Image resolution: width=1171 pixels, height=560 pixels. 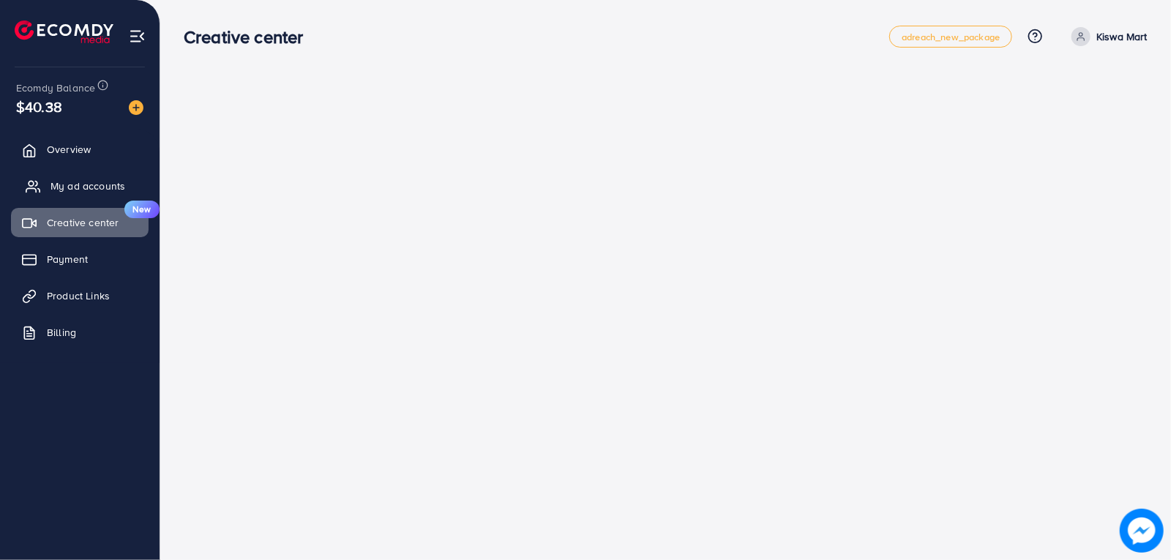 What do you see at coordinates (56, 88) in the screenshot?
I see `span: Ecomdy Balance` at bounding box center [56, 88].